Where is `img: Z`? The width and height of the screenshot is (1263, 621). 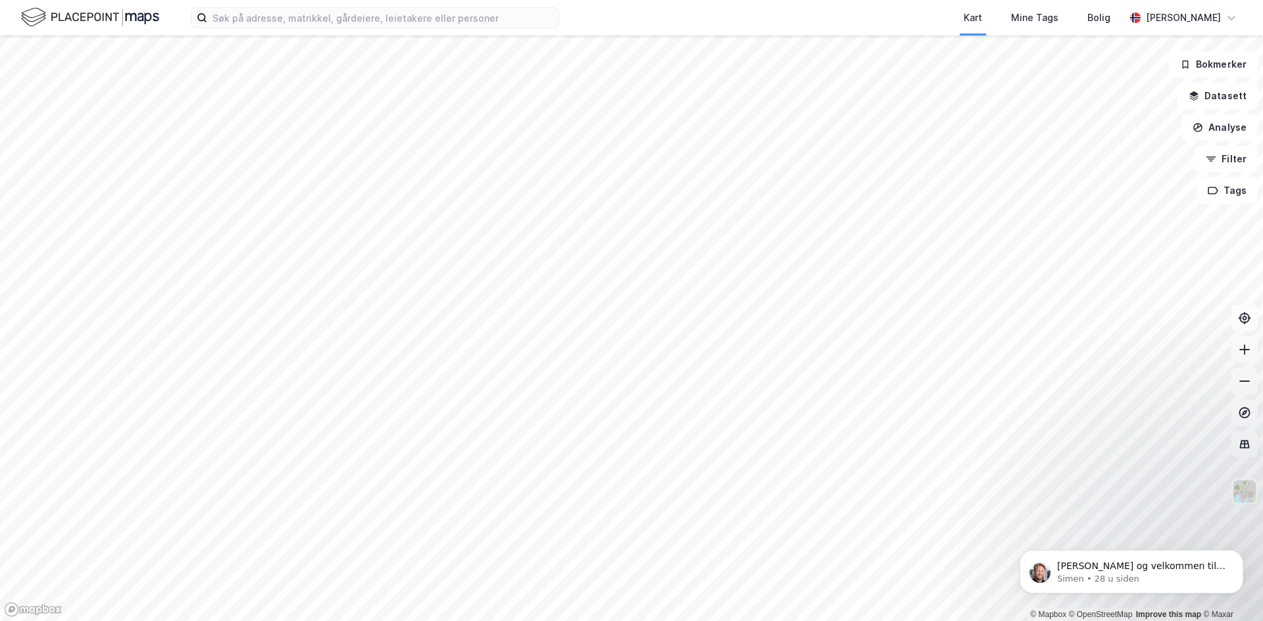
img: Z is located at coordinates (1244, 492).